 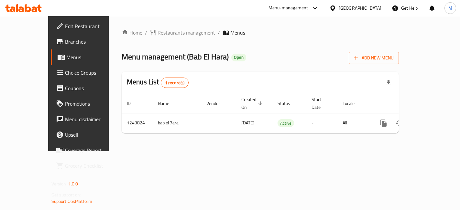 What do you see at coordinates (175, 83) in the screenshot?
I see `div: Total records count` at bounding box center [175, 83].